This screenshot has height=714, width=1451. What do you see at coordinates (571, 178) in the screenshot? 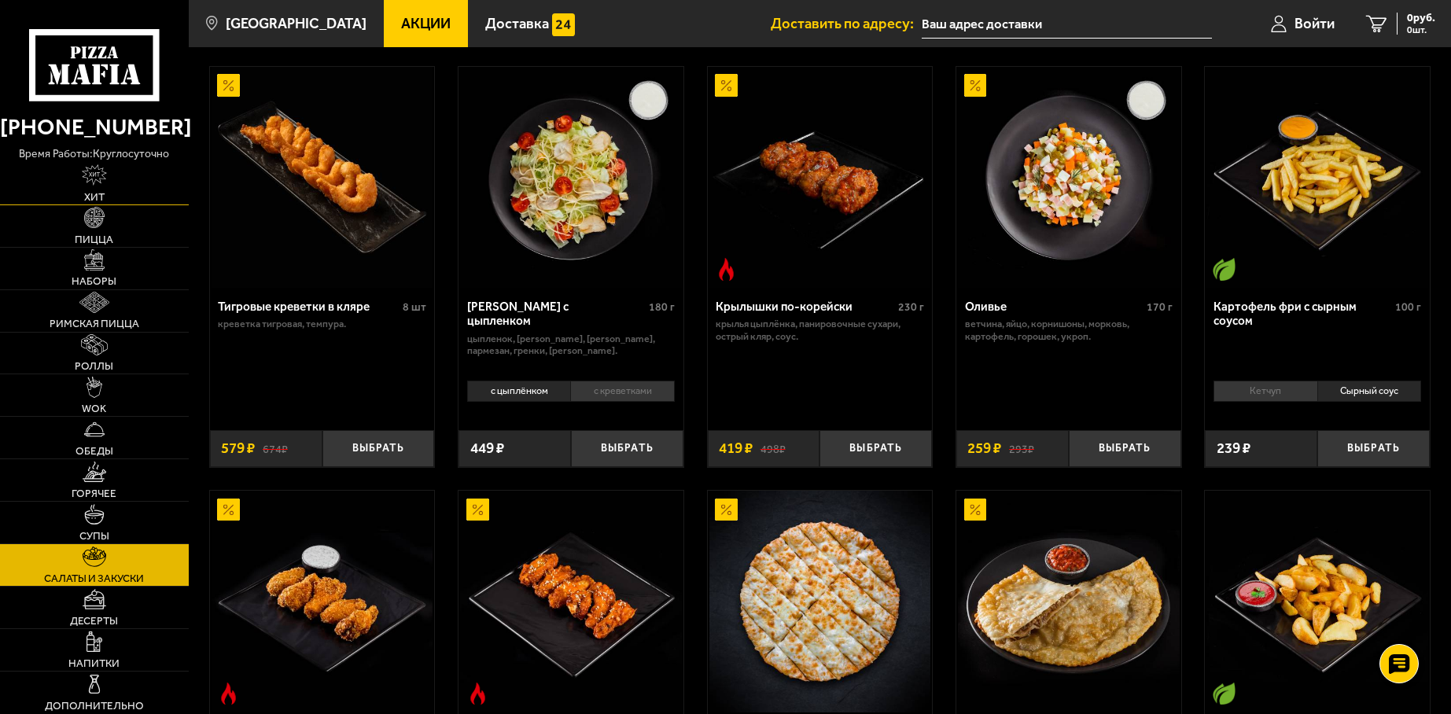
I see `a: Салат Цезарь с цыпленком` at bounding box center [571, 178].